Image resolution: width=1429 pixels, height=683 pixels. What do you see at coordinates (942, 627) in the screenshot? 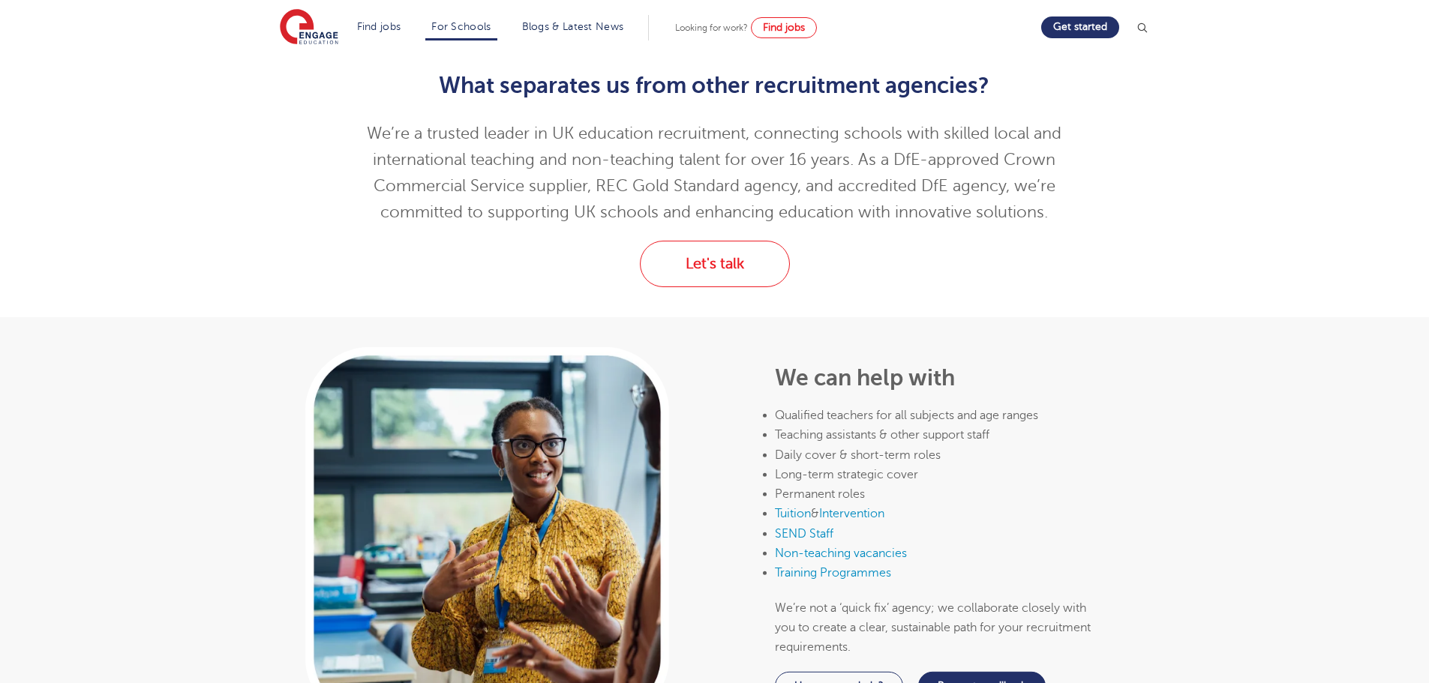
I see `p: We’re not a ‘quick fix’ agency; we collaborate closely with you to create a clear, sustainable pa...` at bounding box center [942, 627].